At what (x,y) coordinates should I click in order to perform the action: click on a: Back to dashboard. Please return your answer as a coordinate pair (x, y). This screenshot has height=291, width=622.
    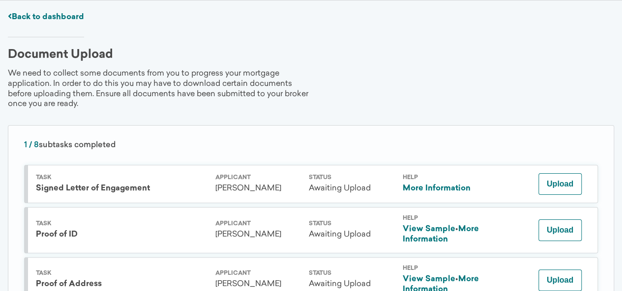
    Looking at the image, I should click on (46, 17).